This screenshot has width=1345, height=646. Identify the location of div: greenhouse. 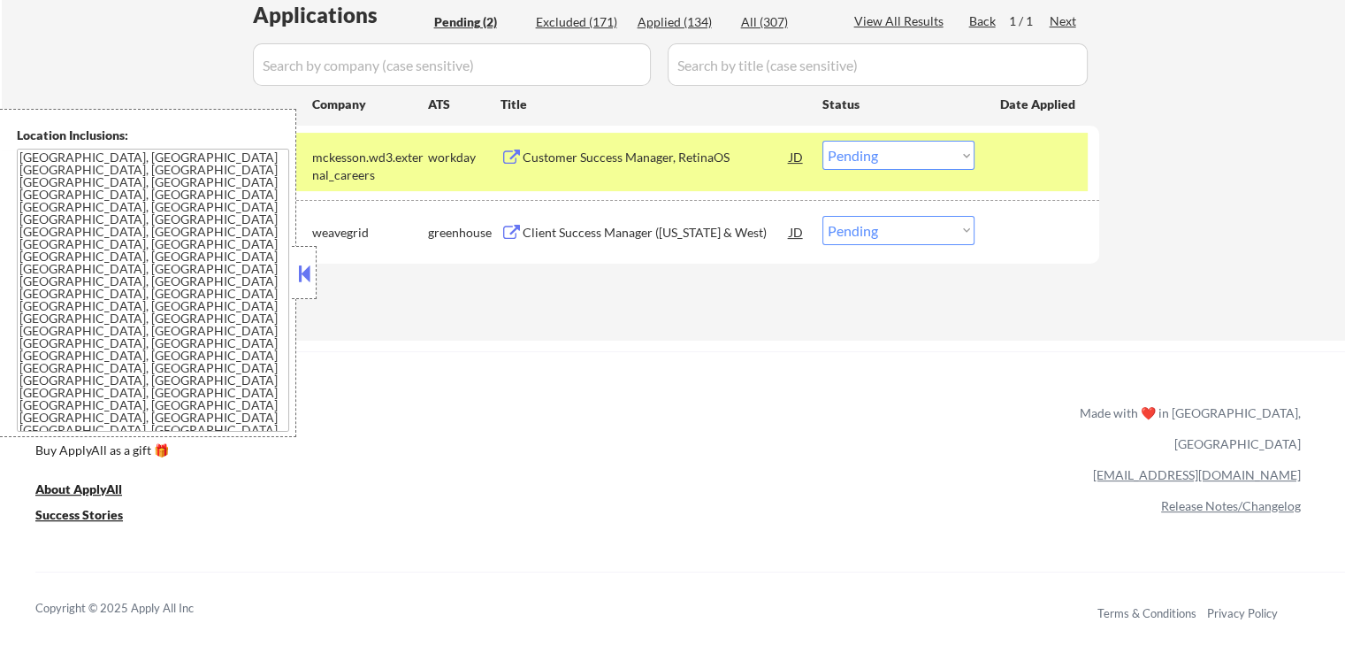
(464, 233).